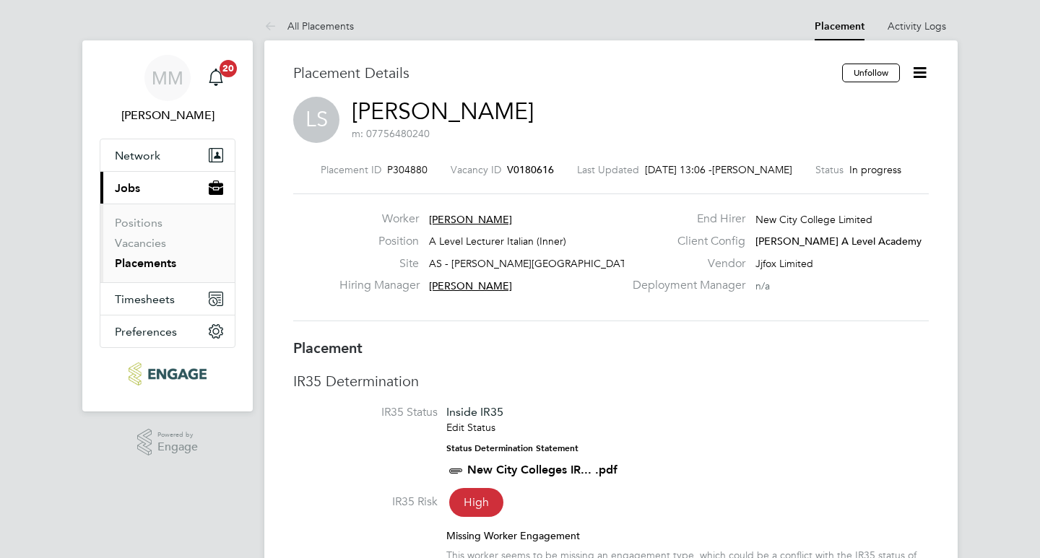  I want to click on span: P304880, so click(407, 170).